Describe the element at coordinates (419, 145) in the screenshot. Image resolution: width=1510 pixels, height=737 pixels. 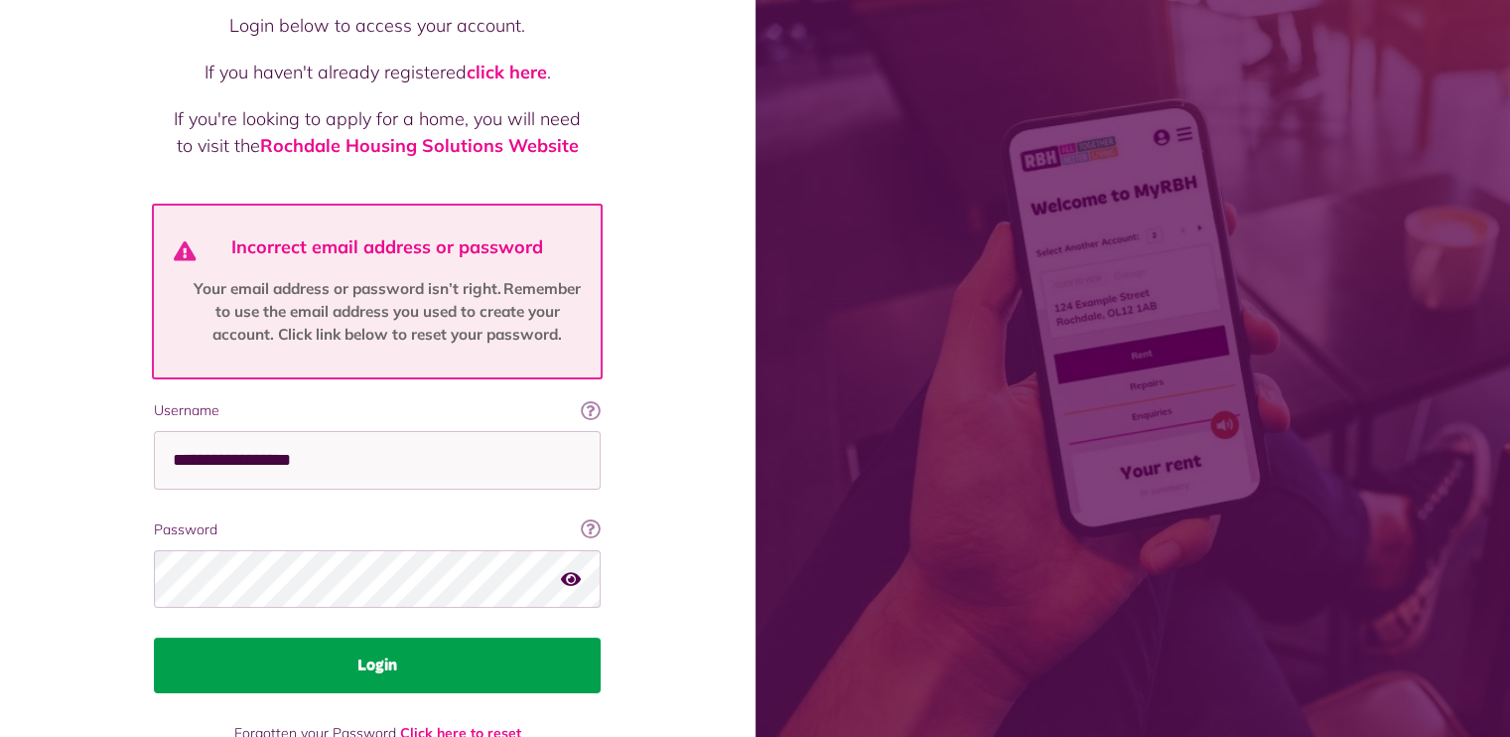
I see `a: Rochdale Housing Solutions Website` at that location.